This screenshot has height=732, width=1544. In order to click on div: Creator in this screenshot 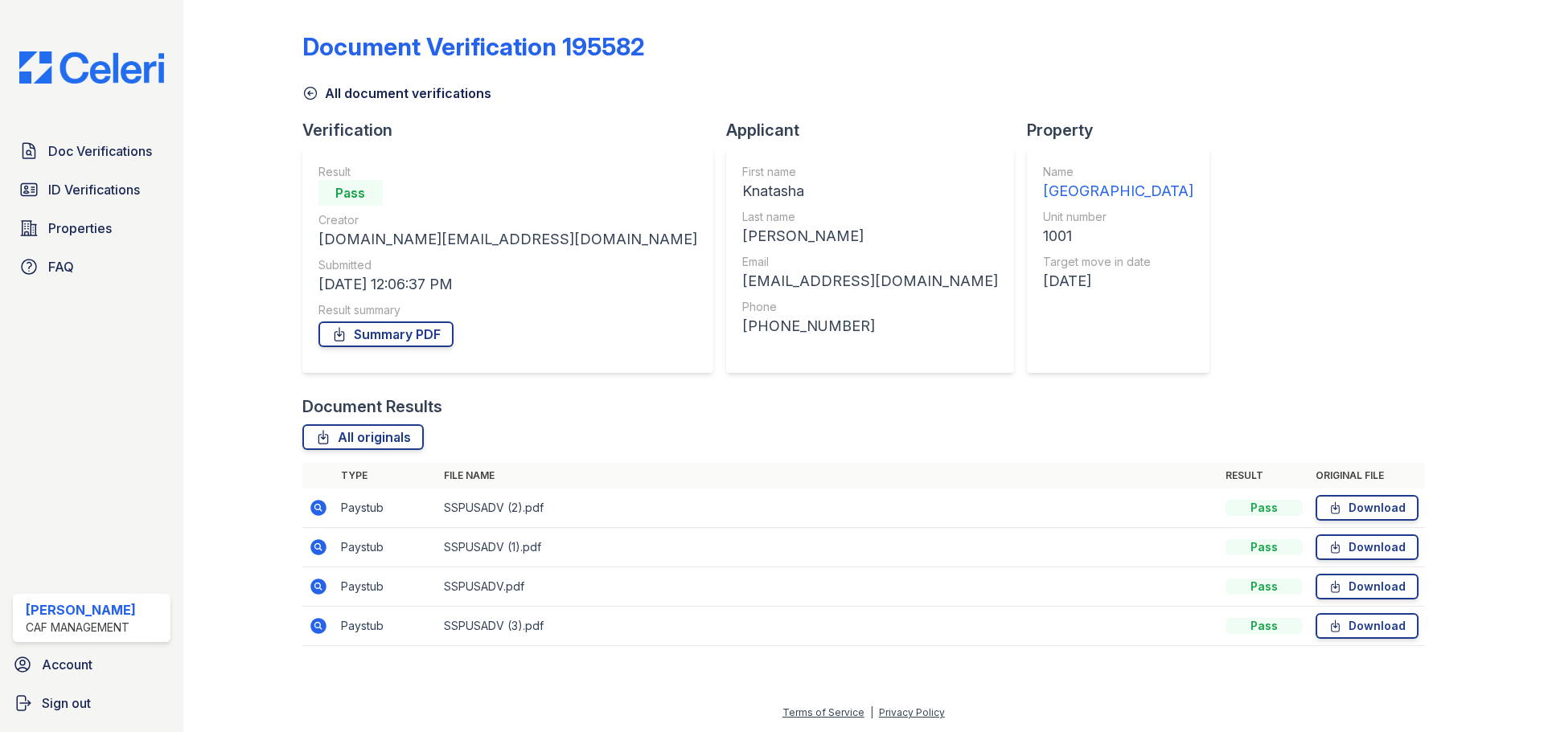, I will do `click(507, 220)`.